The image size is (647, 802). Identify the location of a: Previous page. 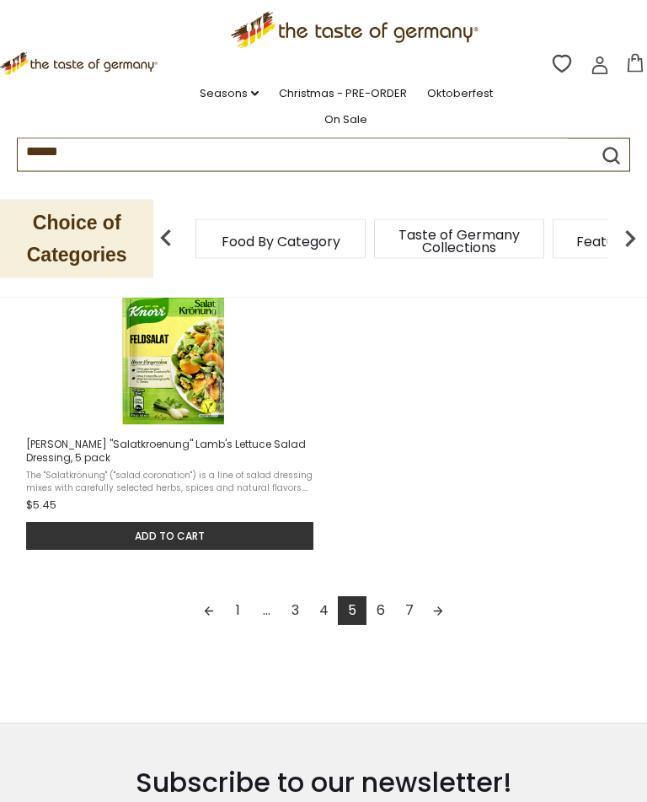
(209, 611).